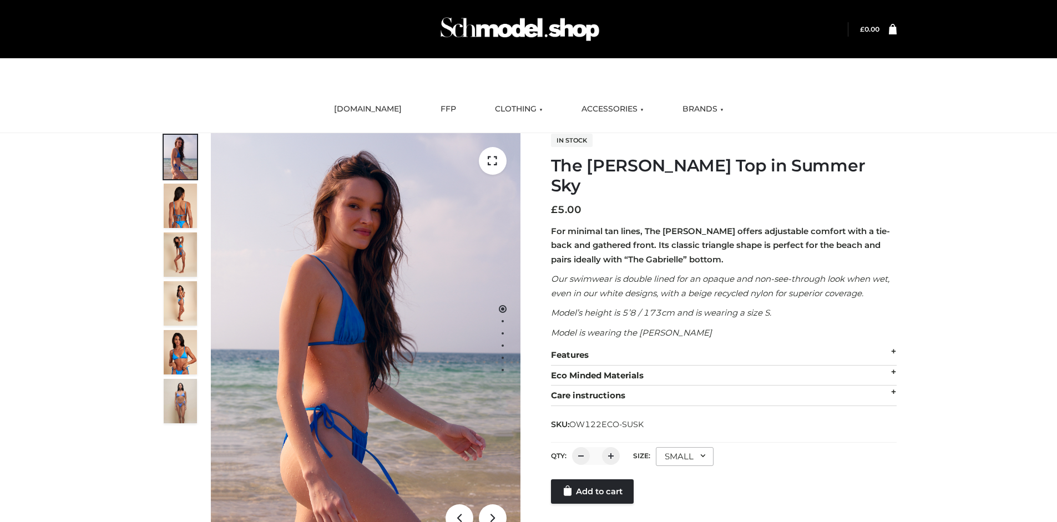 The height and width of the screenshot is (522, 1057). I want to click on a: ACCESSORIES, so click(612, 109).